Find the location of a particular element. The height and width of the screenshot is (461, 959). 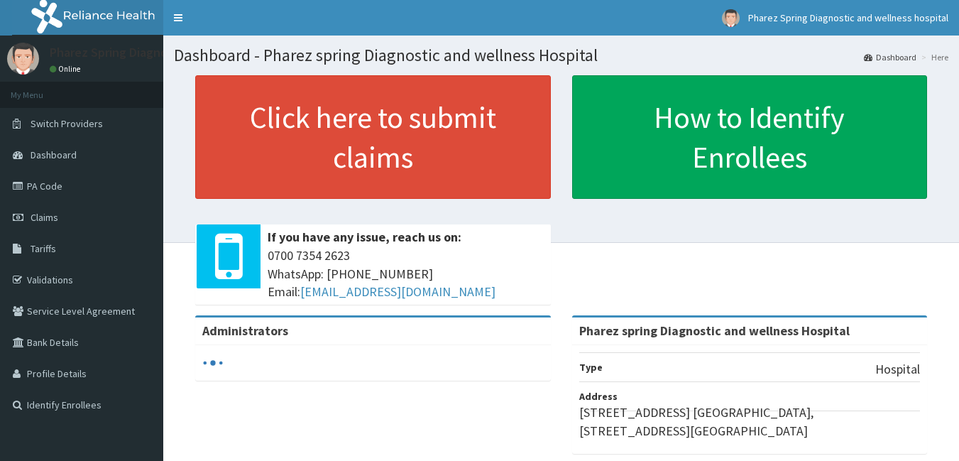

b: If you have any issue, reach us on: is located at coordinates (364, 236).